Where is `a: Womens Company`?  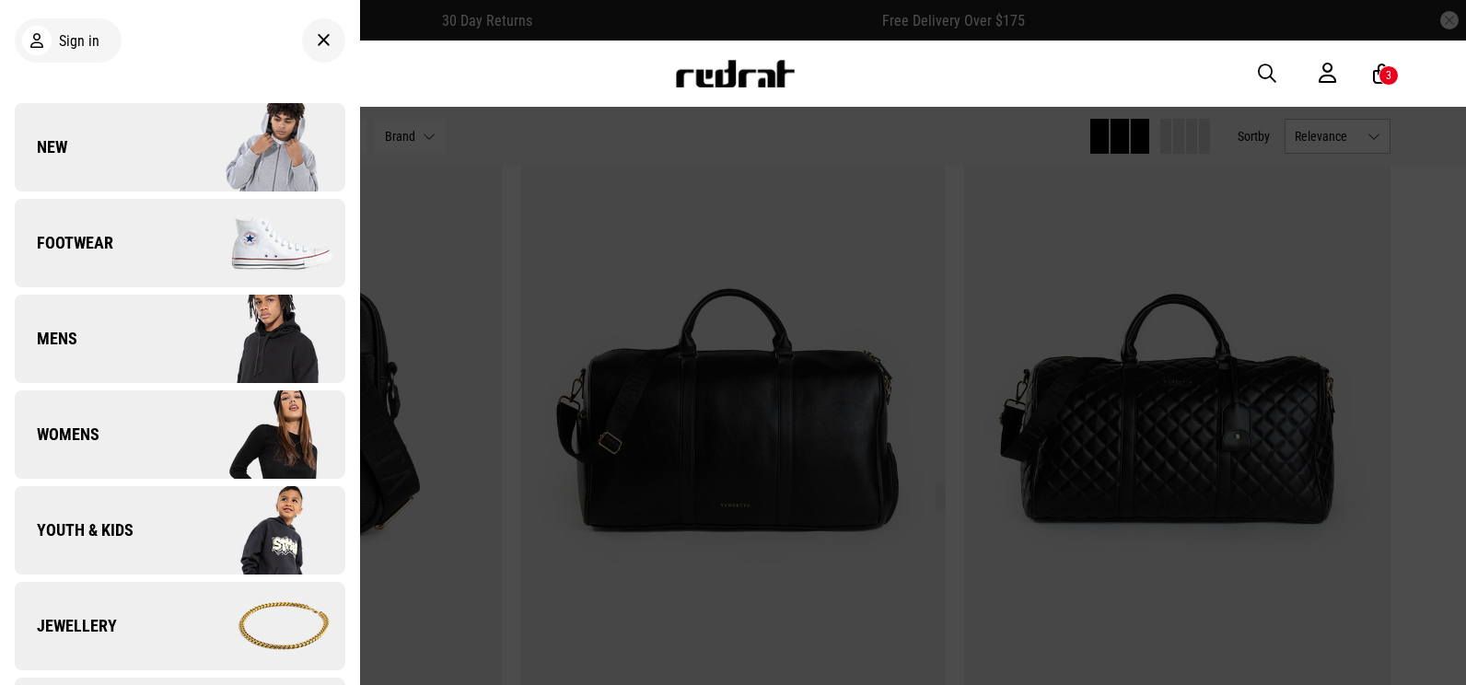
a: Womens Company is located at coordinates (180, 435).